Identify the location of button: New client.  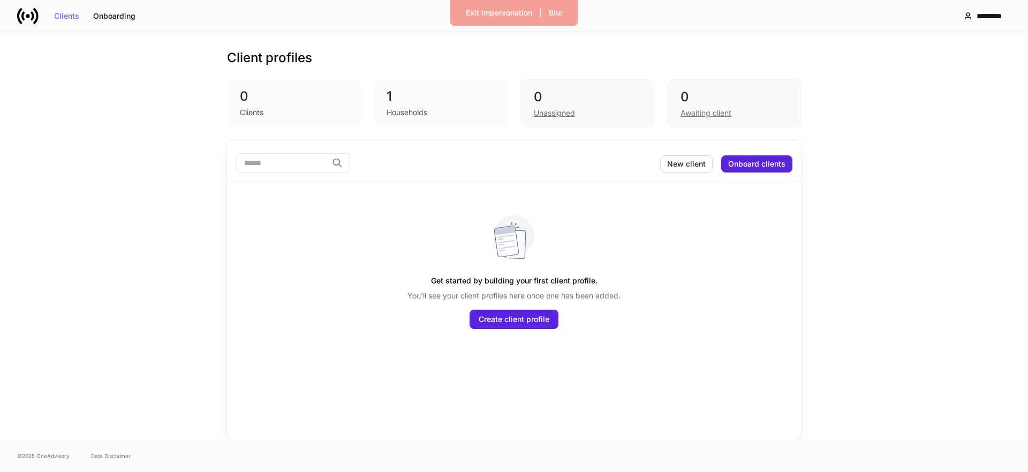
(686, 164).